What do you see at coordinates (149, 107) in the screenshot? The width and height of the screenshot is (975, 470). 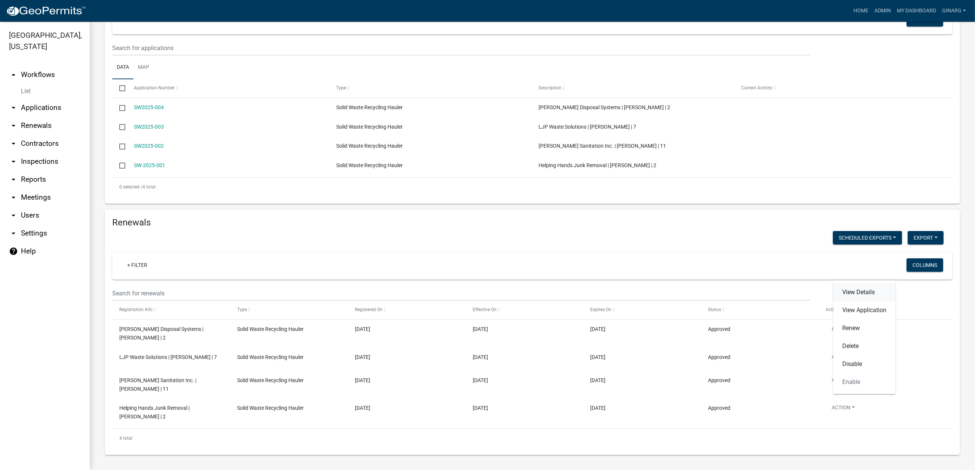 I see `a: SW2025-004` at bounding box center [149, 107].